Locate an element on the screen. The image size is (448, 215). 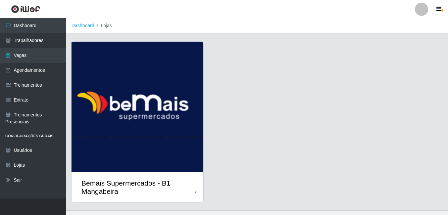
li: Lojas is located at coordinates (103, 25).